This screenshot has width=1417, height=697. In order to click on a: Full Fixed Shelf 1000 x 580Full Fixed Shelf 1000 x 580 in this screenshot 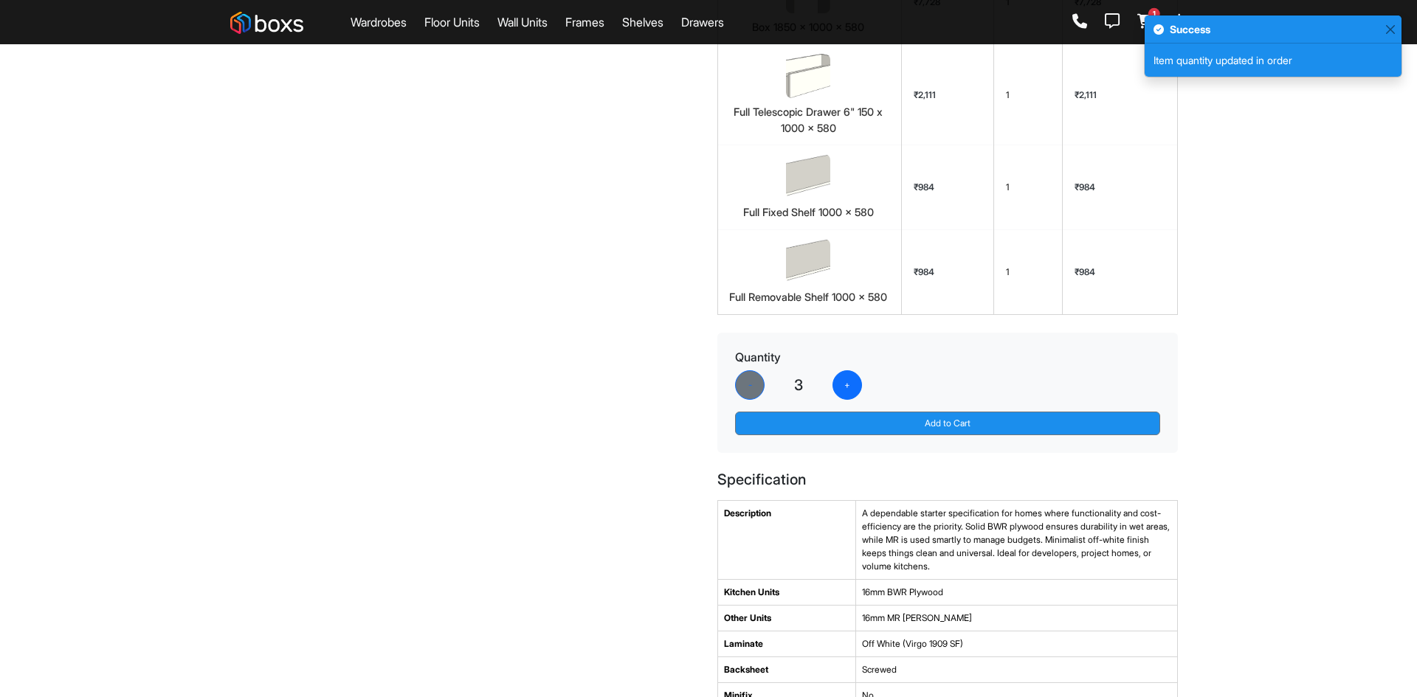, I will do `click(808, 187)`.